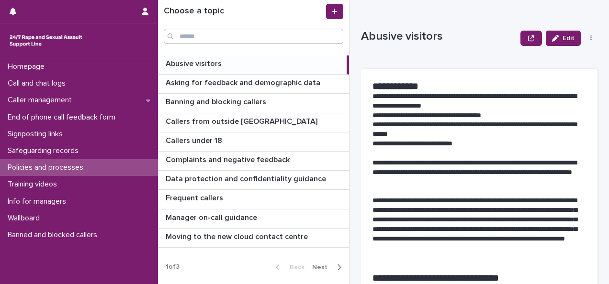  I want to click on p: Signposting links, so click(37, 134).